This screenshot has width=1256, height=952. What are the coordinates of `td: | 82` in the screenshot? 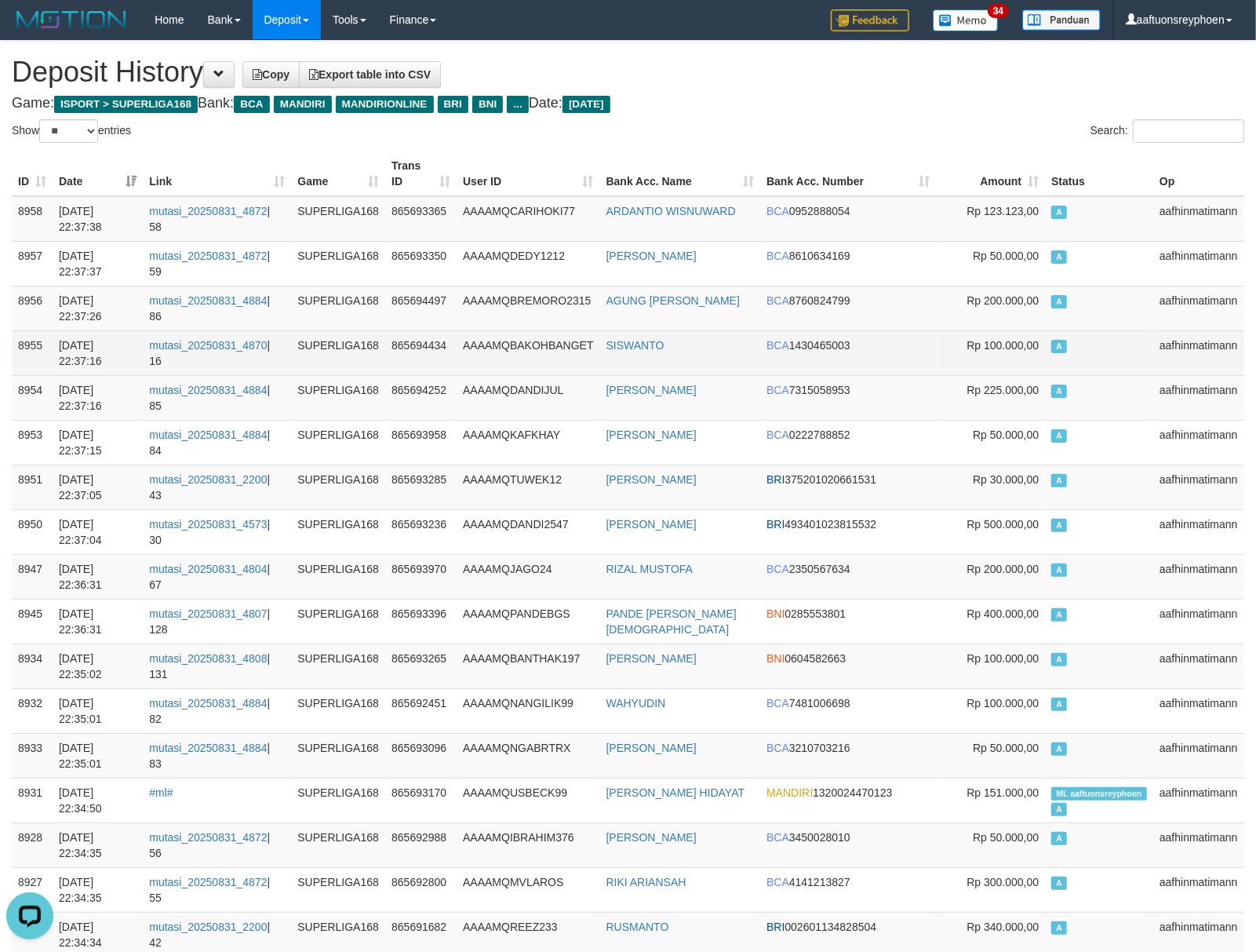 It's located at (217, 710).